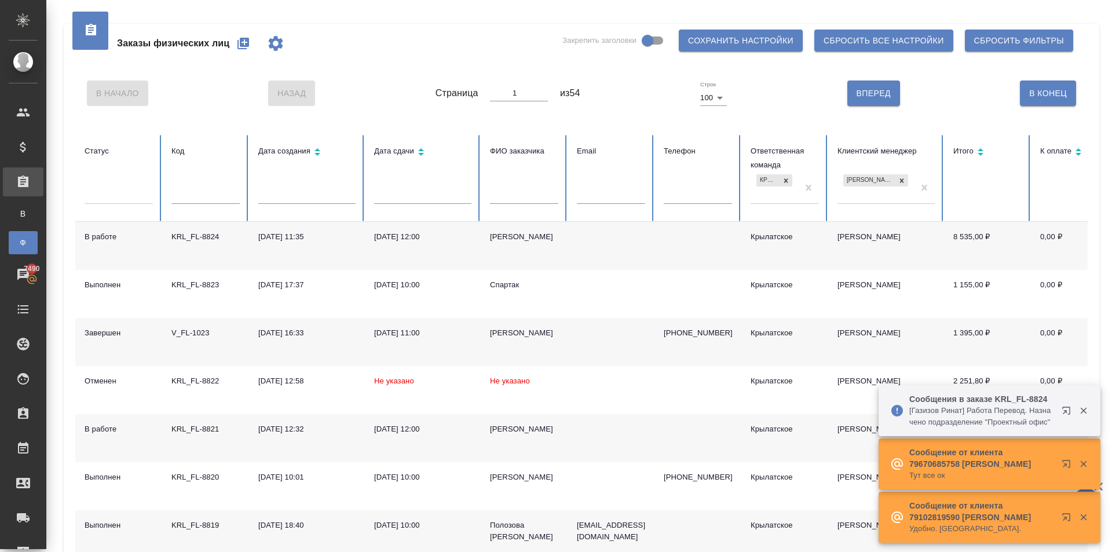  Describe the element at coordinates (119, 333) in the screenshot. I see `div: Завершен` at that location.